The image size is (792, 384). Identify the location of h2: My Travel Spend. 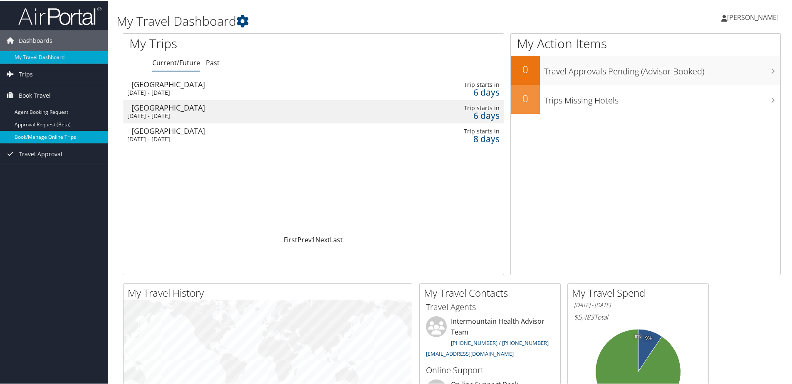
(640, 292).